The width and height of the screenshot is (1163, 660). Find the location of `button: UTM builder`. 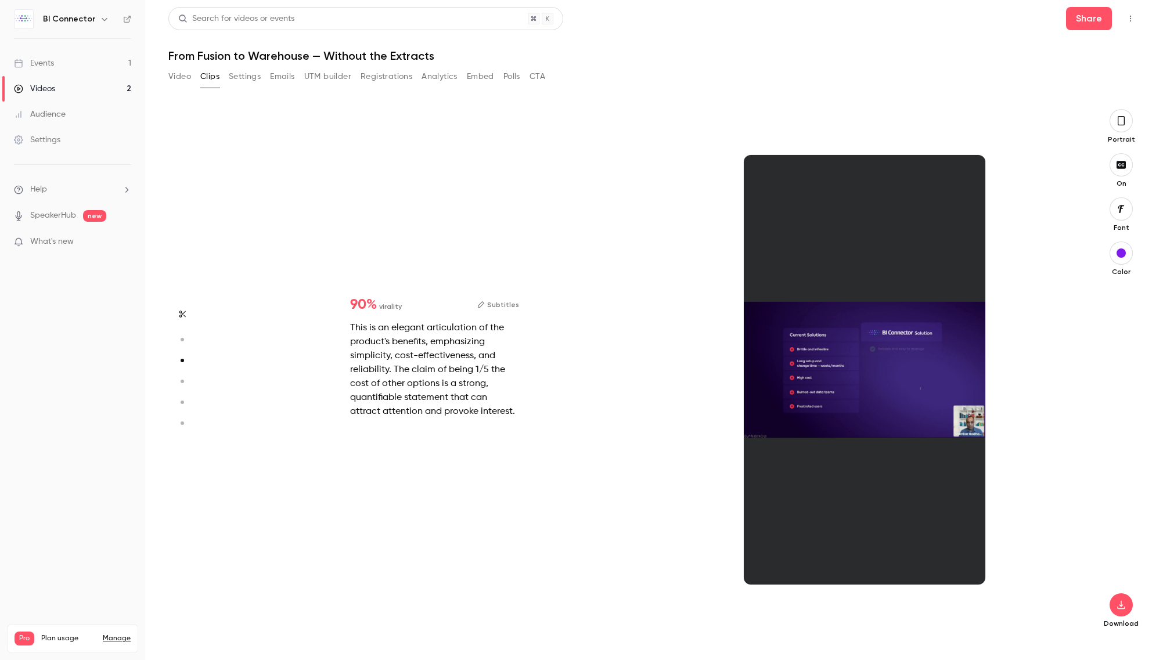

button: UTM builder is located at coordinates (327, 77).